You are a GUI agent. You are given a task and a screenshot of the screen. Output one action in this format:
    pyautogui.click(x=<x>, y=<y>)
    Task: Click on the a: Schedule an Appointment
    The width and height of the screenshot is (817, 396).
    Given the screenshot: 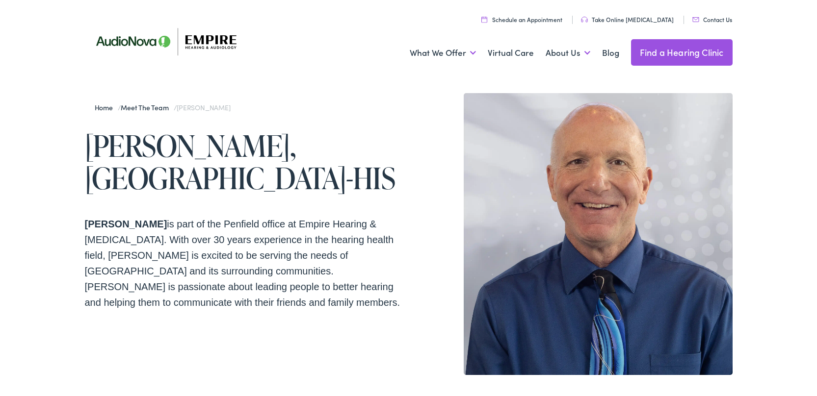 What is the action you would take?
    pyautogui.click(x=521, y=19)
    